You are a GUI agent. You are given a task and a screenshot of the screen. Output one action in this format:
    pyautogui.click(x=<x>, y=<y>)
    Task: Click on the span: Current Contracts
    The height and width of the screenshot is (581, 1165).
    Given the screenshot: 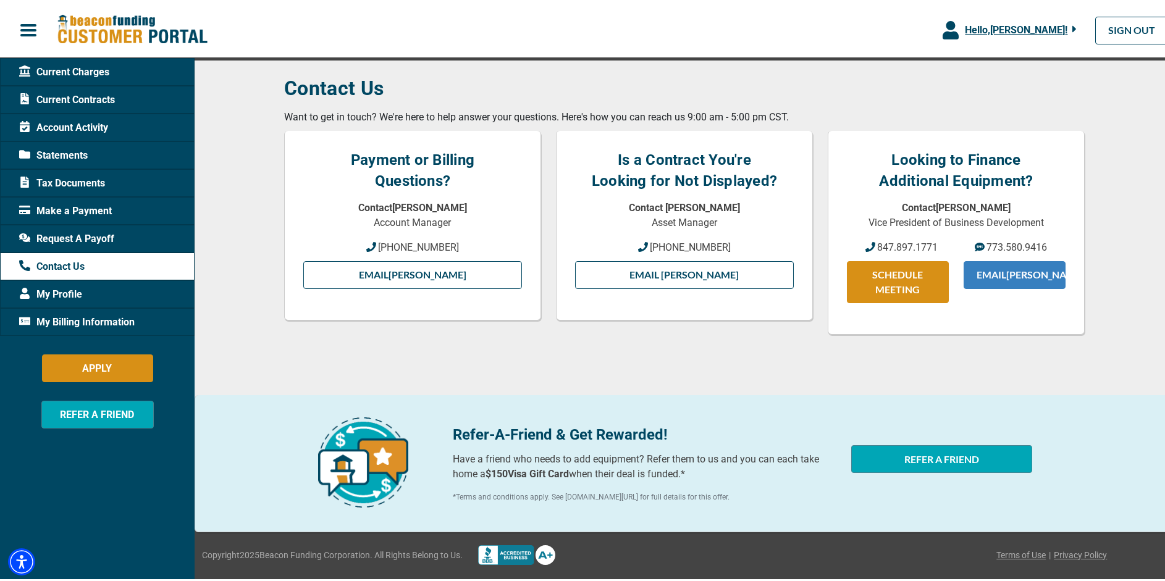 What is the action you would take?
    pyautogui.click(x=67, y=98)
    